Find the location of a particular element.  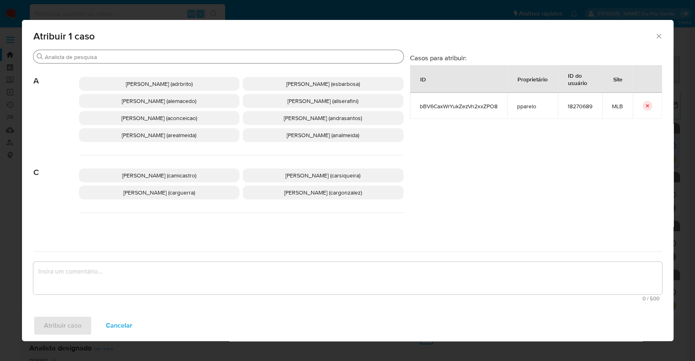

div: Proprietário is located at coordinates (533, 79).